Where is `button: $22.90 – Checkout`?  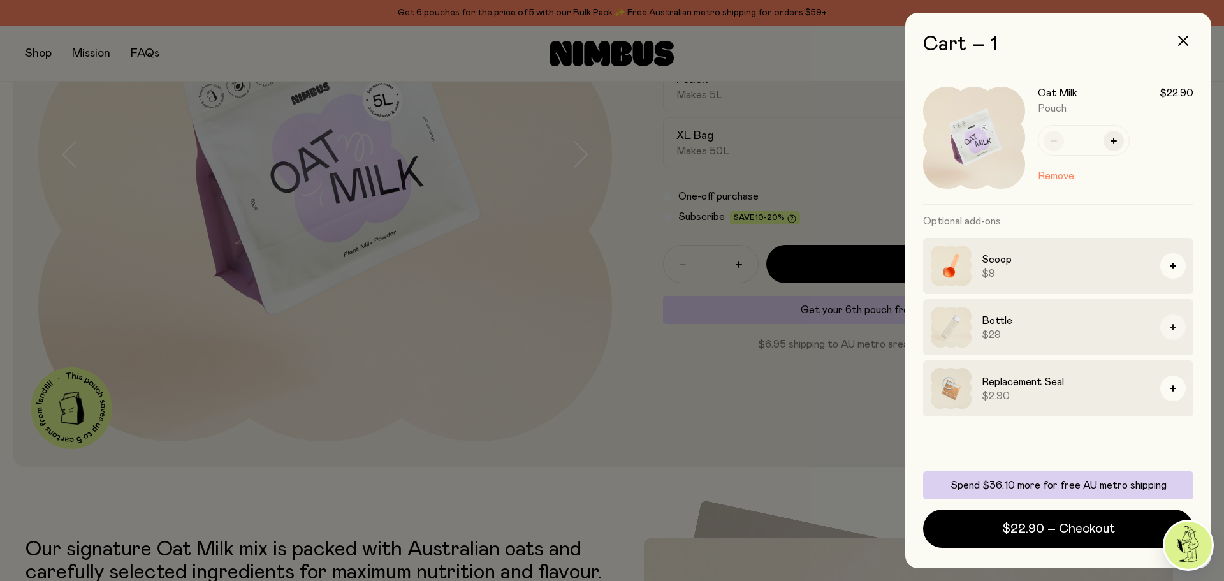
button: $22.90 – Checkout is located at coordinates (1058, 528).